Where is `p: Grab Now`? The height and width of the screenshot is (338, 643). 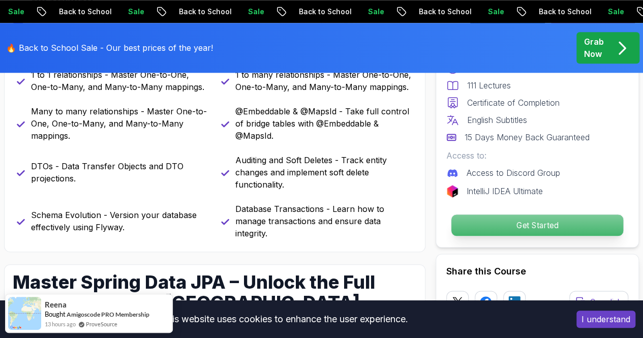 p: Grab Now is located at coordinates (594, 48).